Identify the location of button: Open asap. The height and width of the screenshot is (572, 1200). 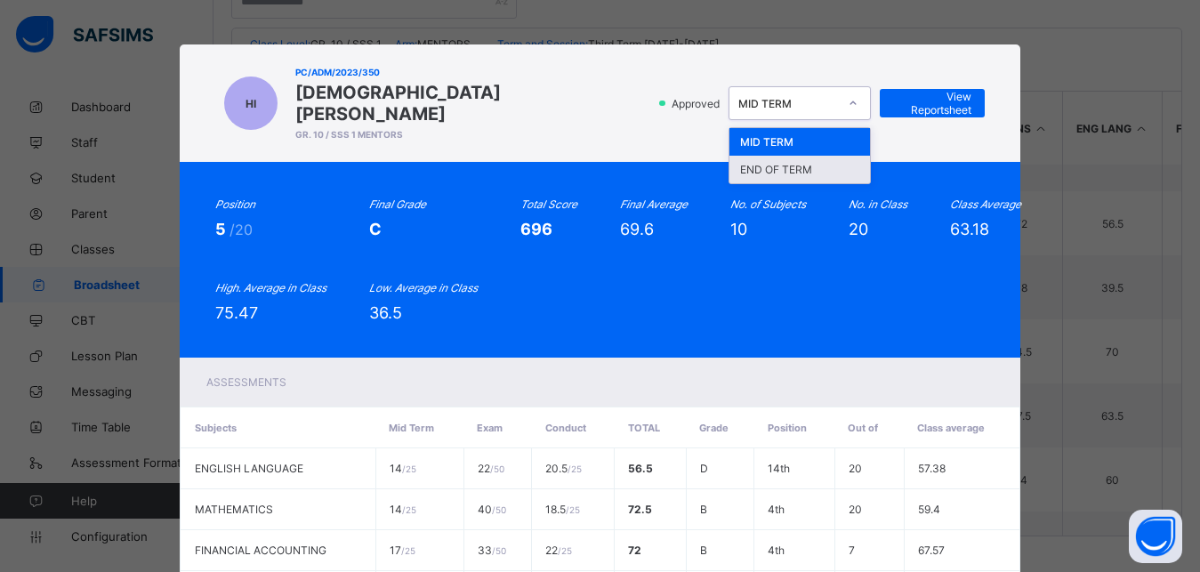
(1155, 536).